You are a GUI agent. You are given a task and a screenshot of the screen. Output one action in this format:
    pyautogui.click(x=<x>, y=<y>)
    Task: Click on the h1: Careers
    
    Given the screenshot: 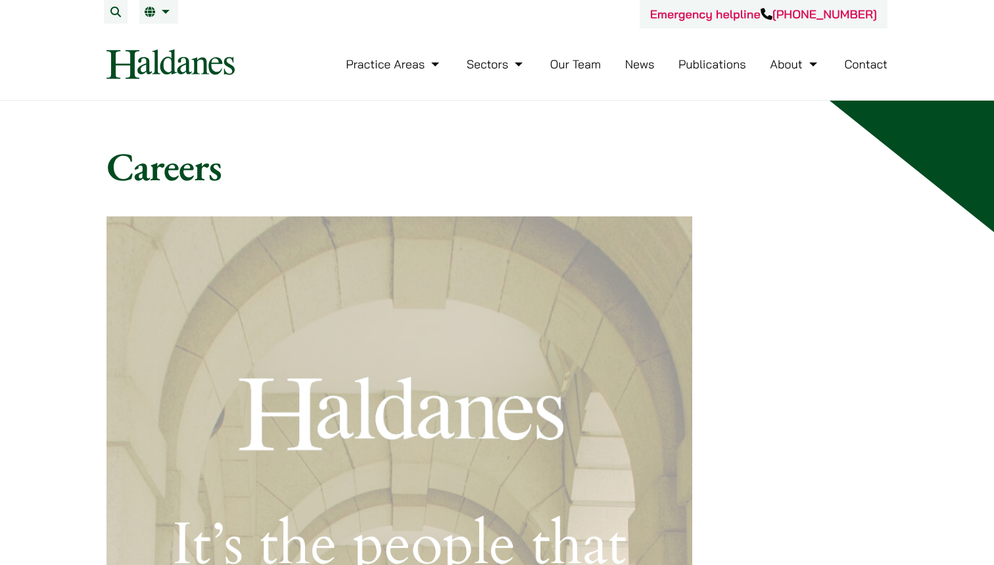 What is the action you would take?
    pyautogui.click(x=497, y=166)
    